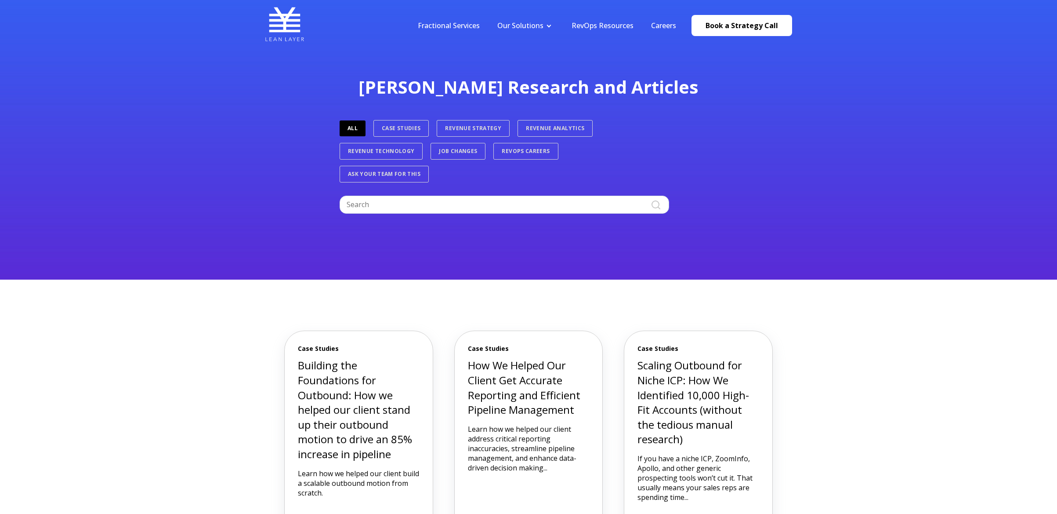 The width and height of the screenshot is (1057, 514). Describe the element at coordinates (384, 174) in the screenshot. I see `a: Ask Your Team For This` at that location.